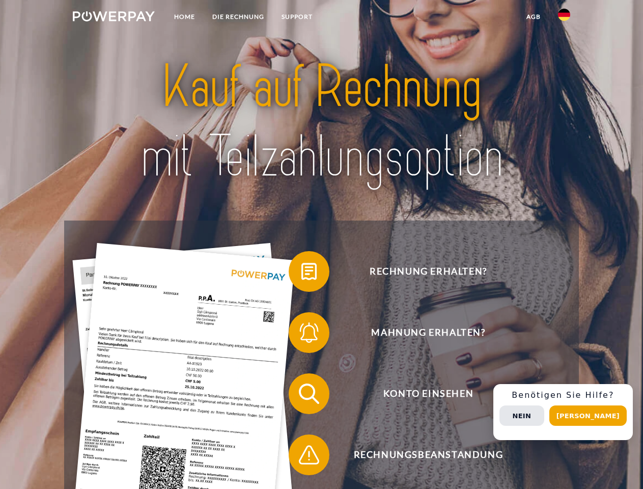  Describe the element at coordinates (421, 332) in the screenshot. I see `button: Mahnung erhalten?` at that location.